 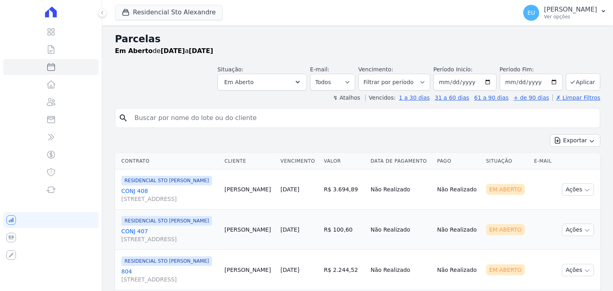 I want to click on th: Contrato, so click(x=168, y=161).